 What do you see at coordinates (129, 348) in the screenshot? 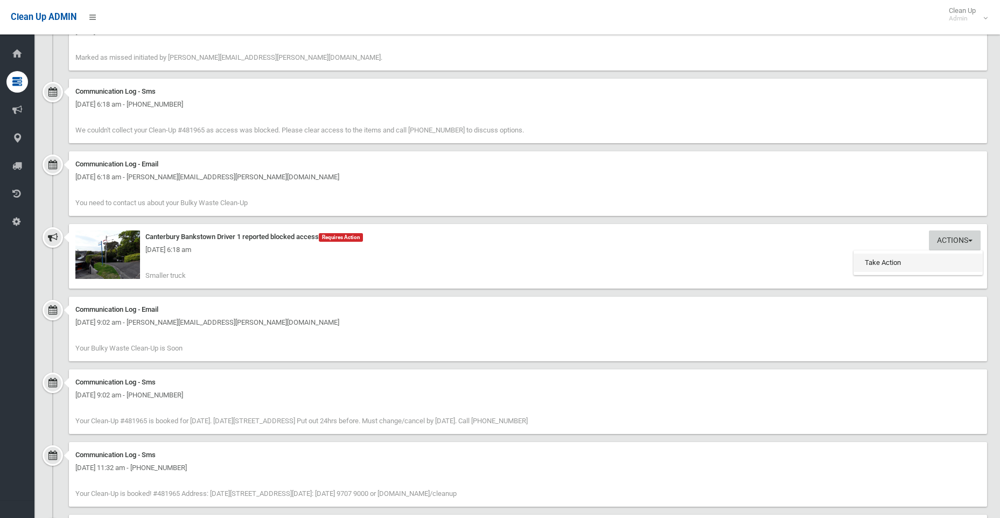
I see `span: Your Bulky Waste Clean-Up is Soon` at bounding box center [129, 348].